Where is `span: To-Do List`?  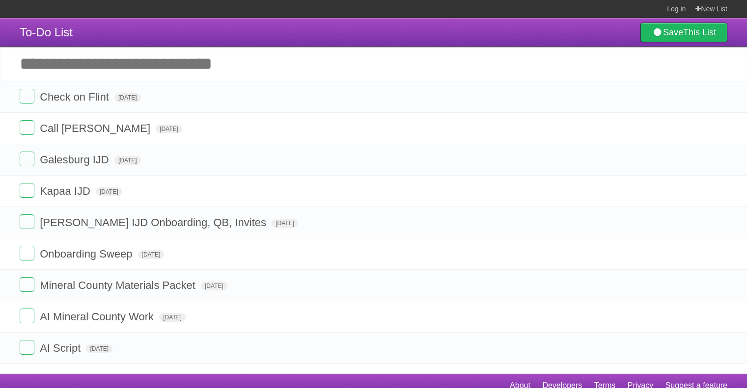 span: To-Do List is located at coordinates (46, 32).